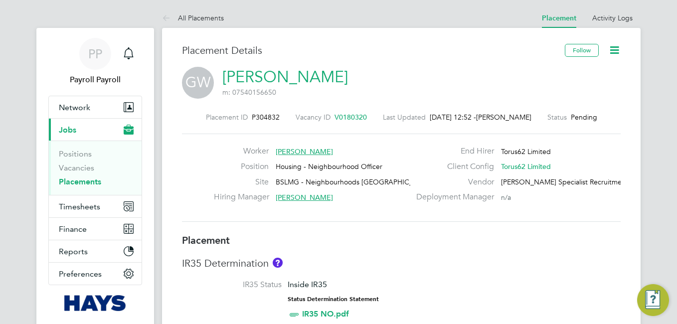  What do you see at coordinates (266, 117) in the screenshot?
I see `span: P304832` at bounding box center [266, 117].